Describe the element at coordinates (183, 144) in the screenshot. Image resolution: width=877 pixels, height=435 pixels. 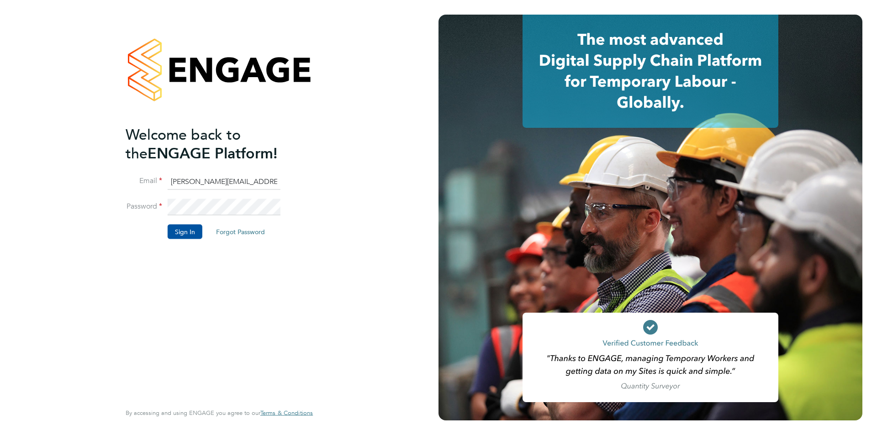
I see `span: Welcome back to the` at that location.